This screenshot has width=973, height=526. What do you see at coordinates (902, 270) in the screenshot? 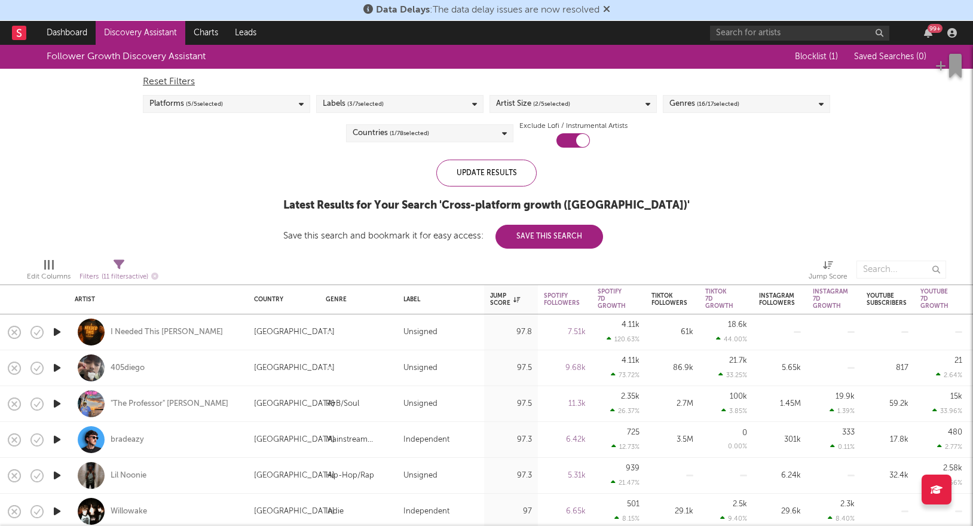
I see `input: Search...` at bounding box center [902, 270].